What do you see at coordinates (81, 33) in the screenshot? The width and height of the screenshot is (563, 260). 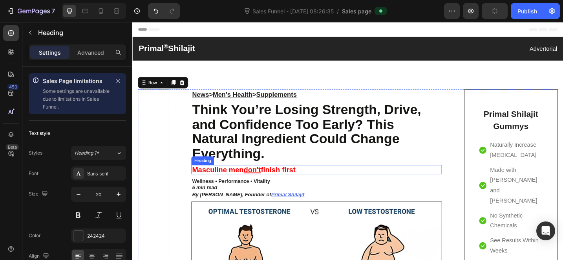 I see `p: Heading` at bounding box center [81, 33].